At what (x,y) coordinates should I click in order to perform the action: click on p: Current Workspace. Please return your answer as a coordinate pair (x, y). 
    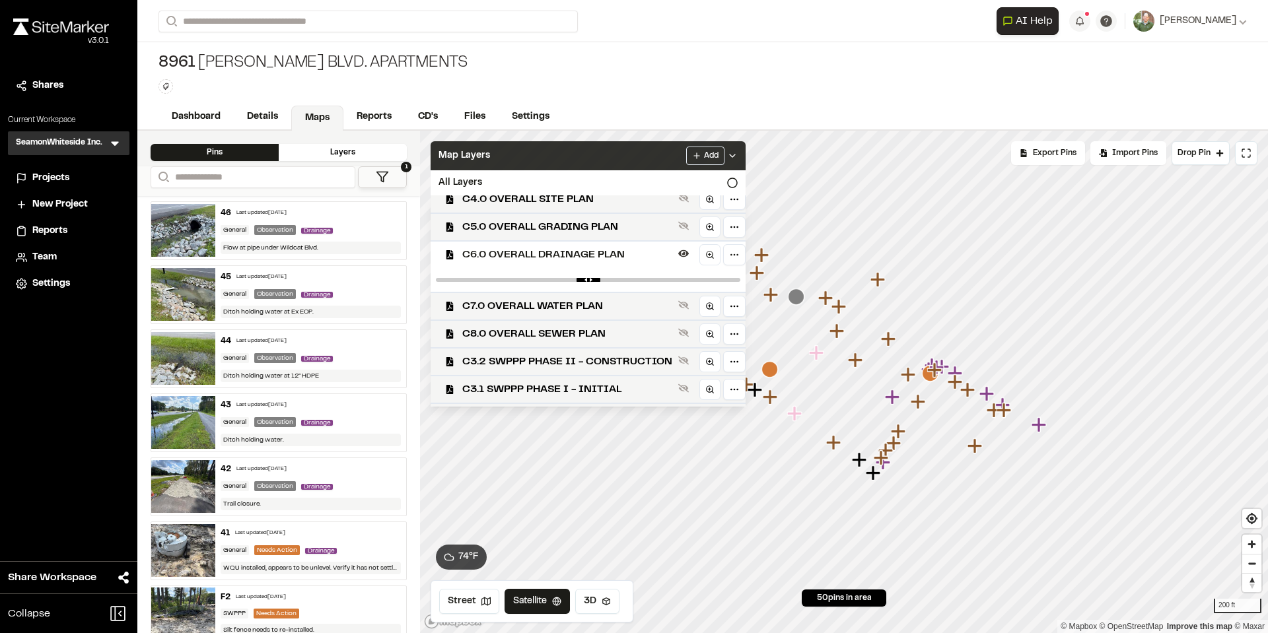
    Looking at the image, I should click on (69, 120).